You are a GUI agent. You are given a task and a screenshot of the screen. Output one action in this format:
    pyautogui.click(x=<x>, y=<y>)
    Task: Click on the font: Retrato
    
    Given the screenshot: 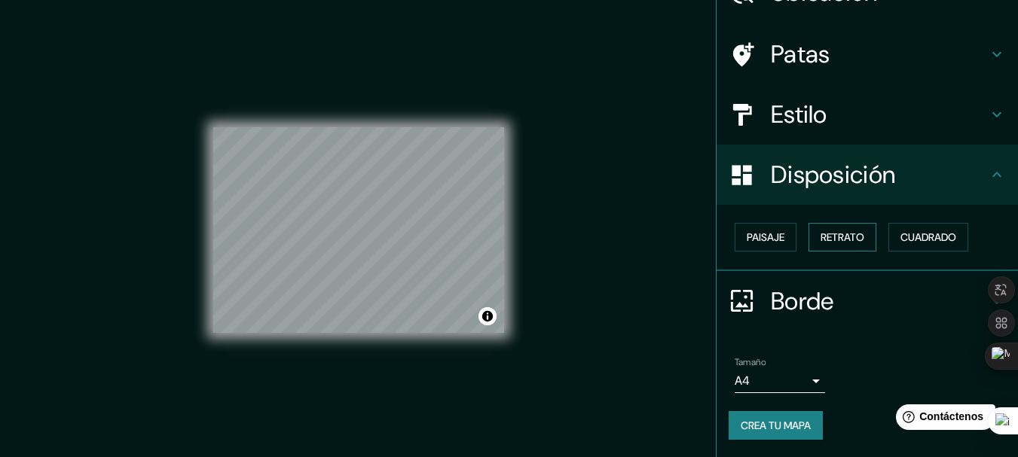 What is the action you would take?
    pyautogui.click(x=842, y=237)
    